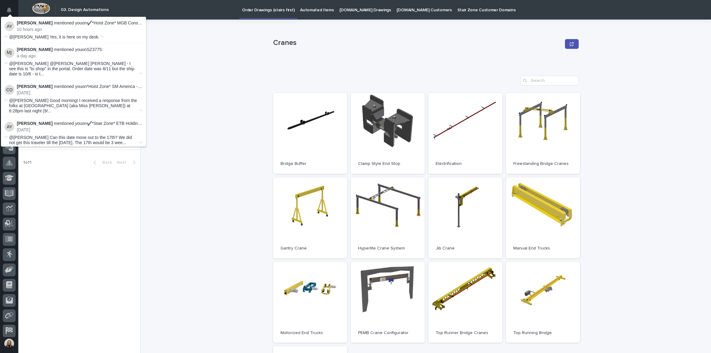  Describe the element at coordinates (466, 333) in the screenshot. I see `p: Top Runner Bridge Cranes` at that location.